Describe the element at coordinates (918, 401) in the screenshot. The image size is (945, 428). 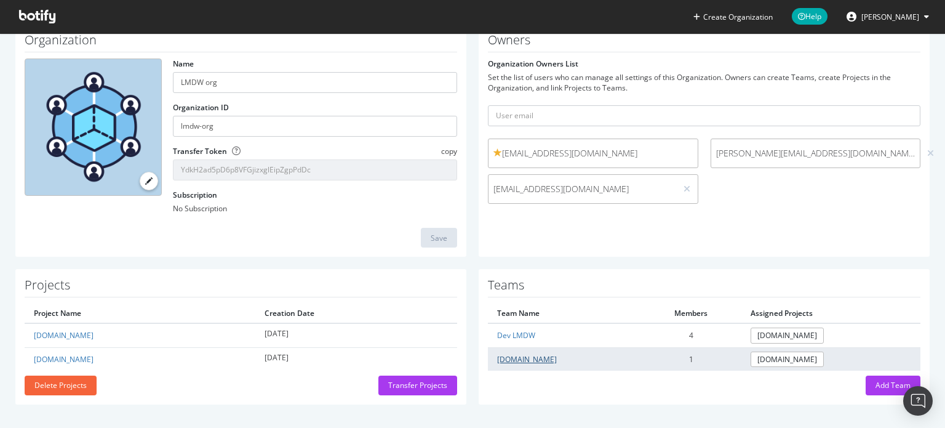
I see `div: Open Intercom Messenger` at that location.